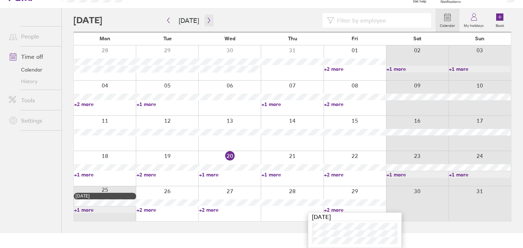 This screenshot has width=523, height=248. What do you see at coordinates (32, 57) in the screenshot?
I see `a: Time off` at bounding box center [32, 57].